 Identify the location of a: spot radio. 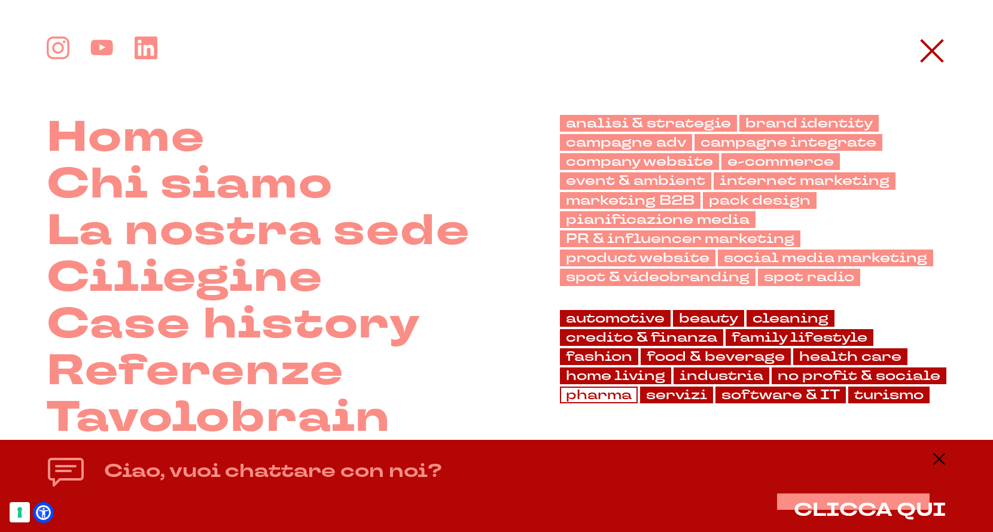
(809, 277).